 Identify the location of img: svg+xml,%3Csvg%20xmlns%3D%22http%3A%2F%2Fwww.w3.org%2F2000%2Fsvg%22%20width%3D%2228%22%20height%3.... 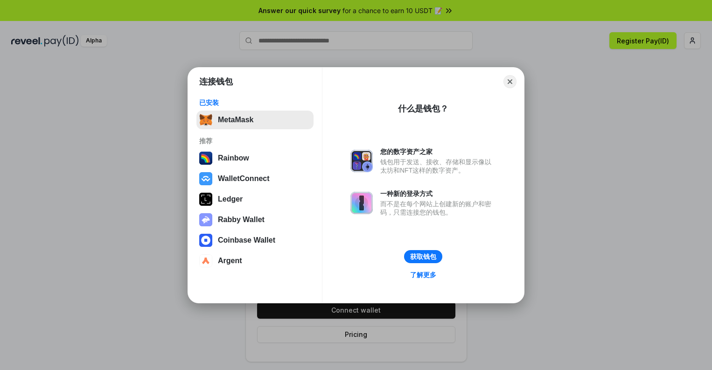
(206, 199).